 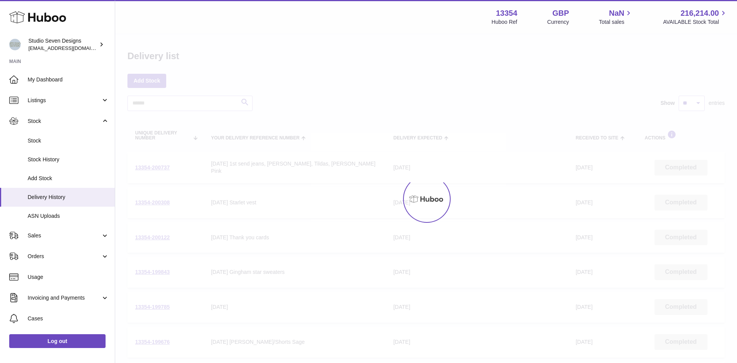 I want to click on span: Usage, so click(x=68, y=277).